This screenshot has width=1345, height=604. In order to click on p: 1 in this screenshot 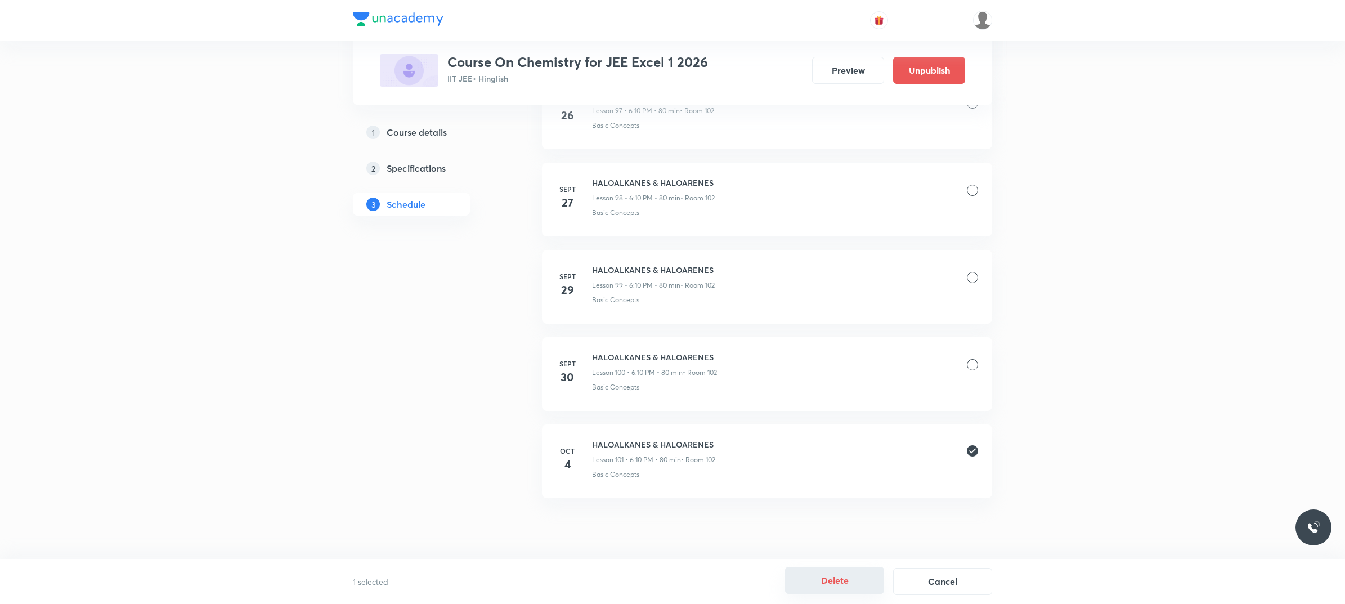, I will do `click(373, 132)`.